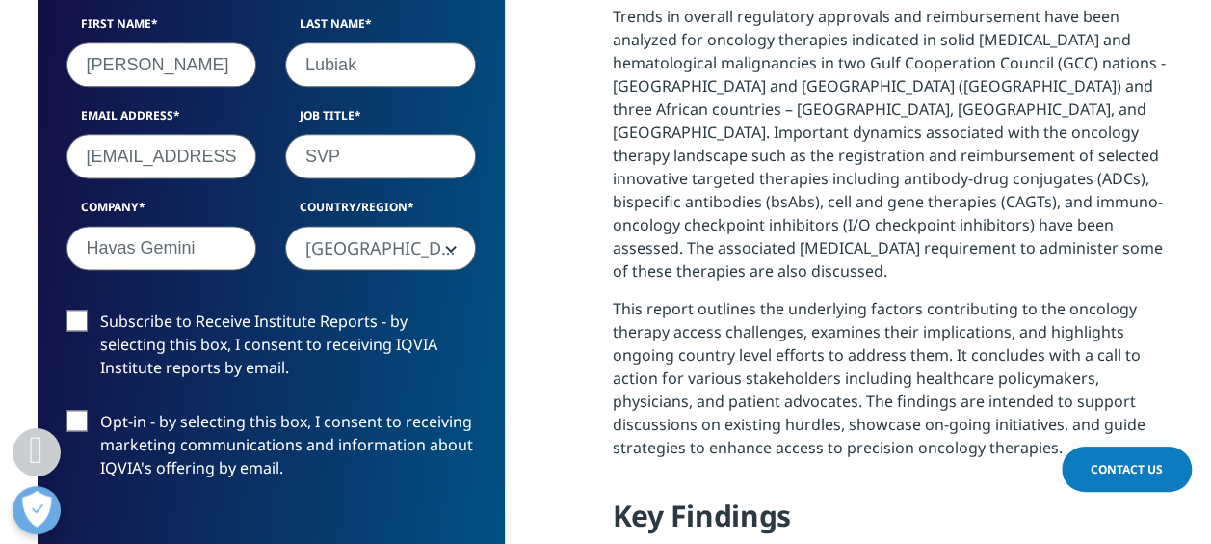  What do you see at coordinates (381, 120) in the screenshot?
I see `label: Job Title` at bounding box center [381, 120].